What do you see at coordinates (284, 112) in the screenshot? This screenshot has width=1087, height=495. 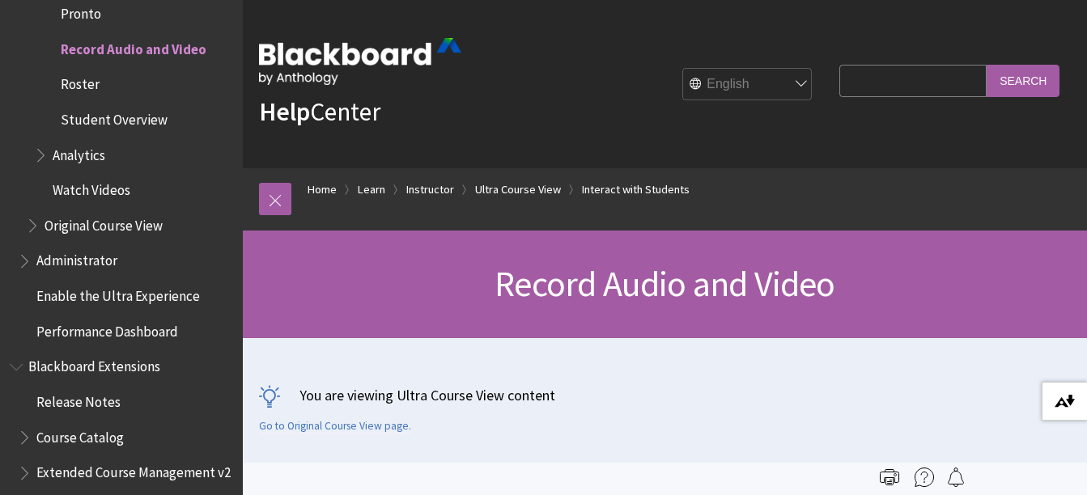 I see `strong: Help` at bounding box center [284, 112].